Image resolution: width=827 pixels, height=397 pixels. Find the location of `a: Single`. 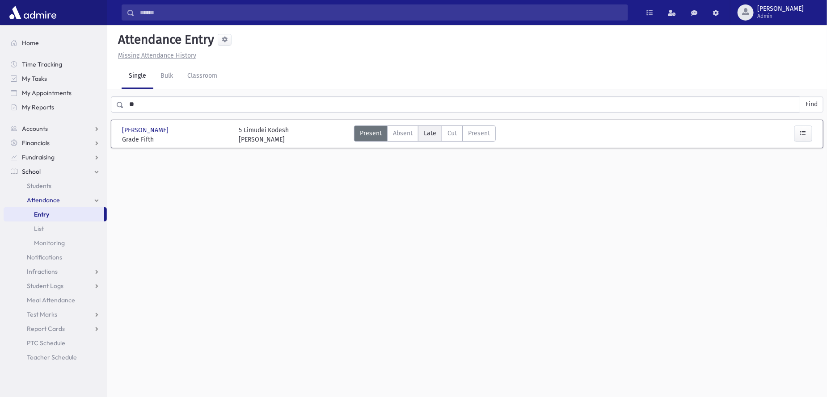

a: Single is located at coordinates (137, 76).